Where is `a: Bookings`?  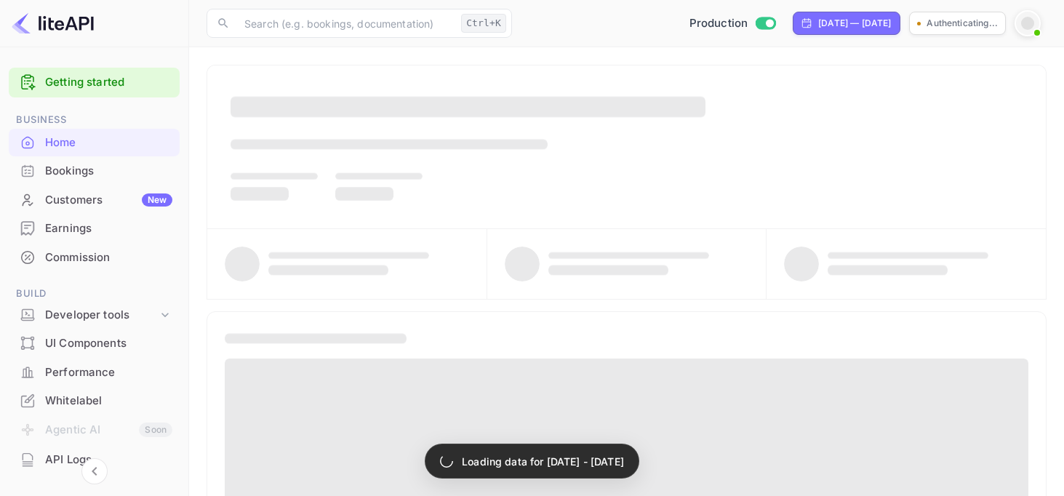
a: Bookings is located at coordinates (94, 170).